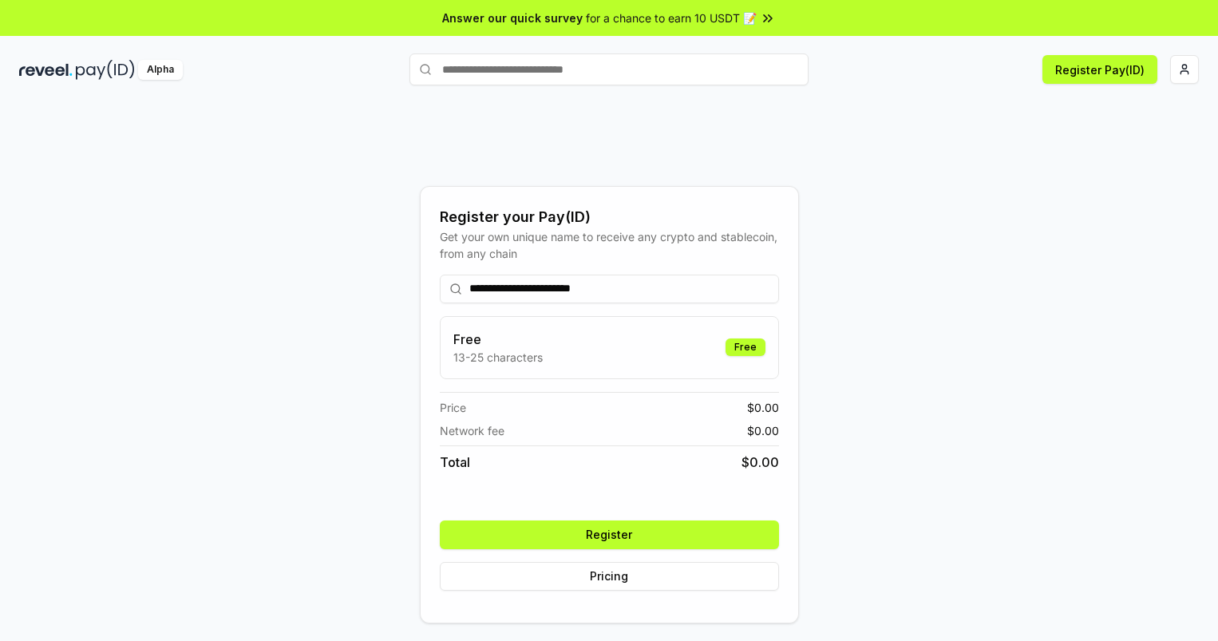 The height and width of the screenshot is (641, 1218). What do you see at coordinates (472, 430) in the screenshot?
I see `span: Network fee` at bounding box center [472, 430].